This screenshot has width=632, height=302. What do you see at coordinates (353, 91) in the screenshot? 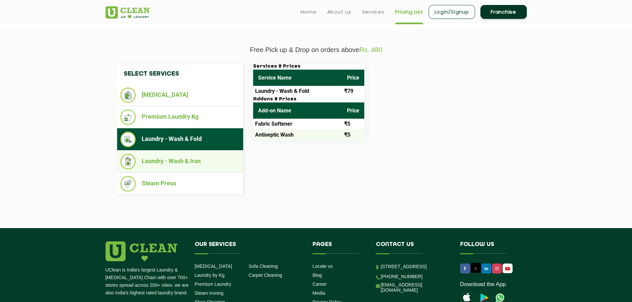
I see `td: ₹79` at bounding box center [353, 91].